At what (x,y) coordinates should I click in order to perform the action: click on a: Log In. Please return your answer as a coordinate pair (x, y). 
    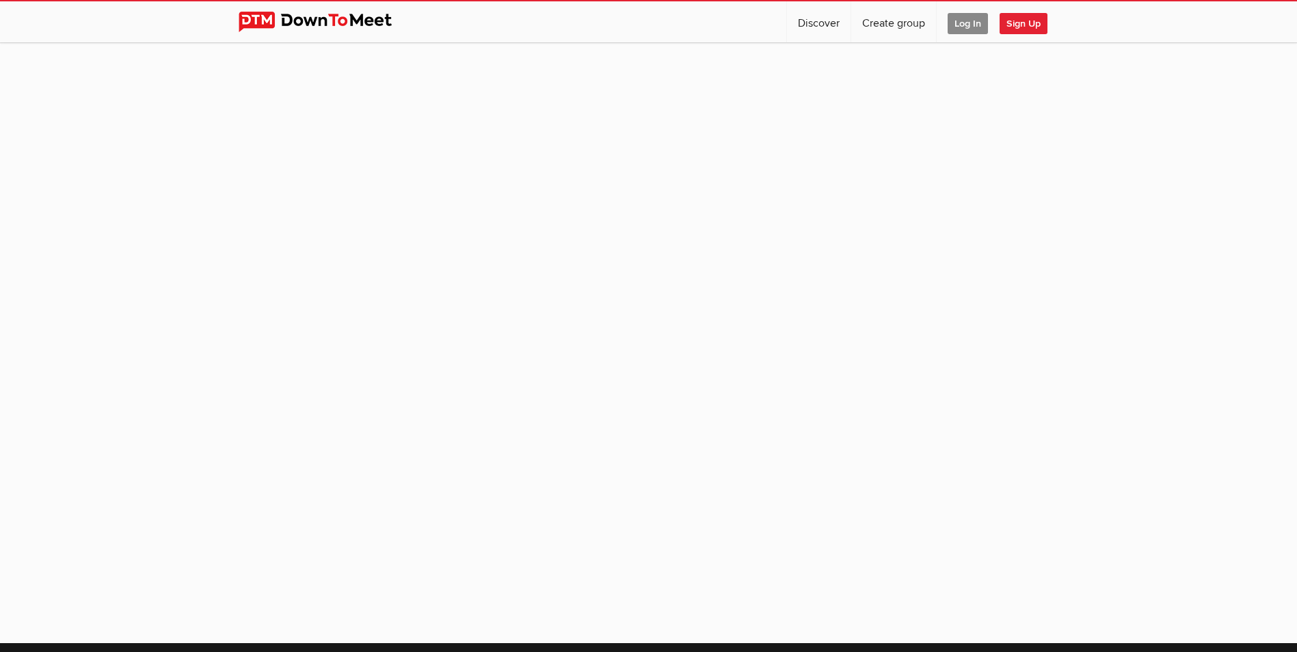
    Looking at the image, I should click on (968, 22).